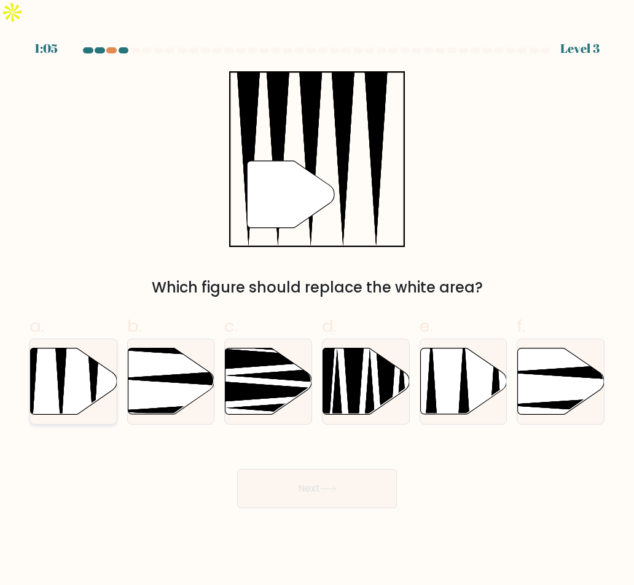  Describe the element at coordinates (231, 325) in the screenshot. I see `span: c.` at that location.